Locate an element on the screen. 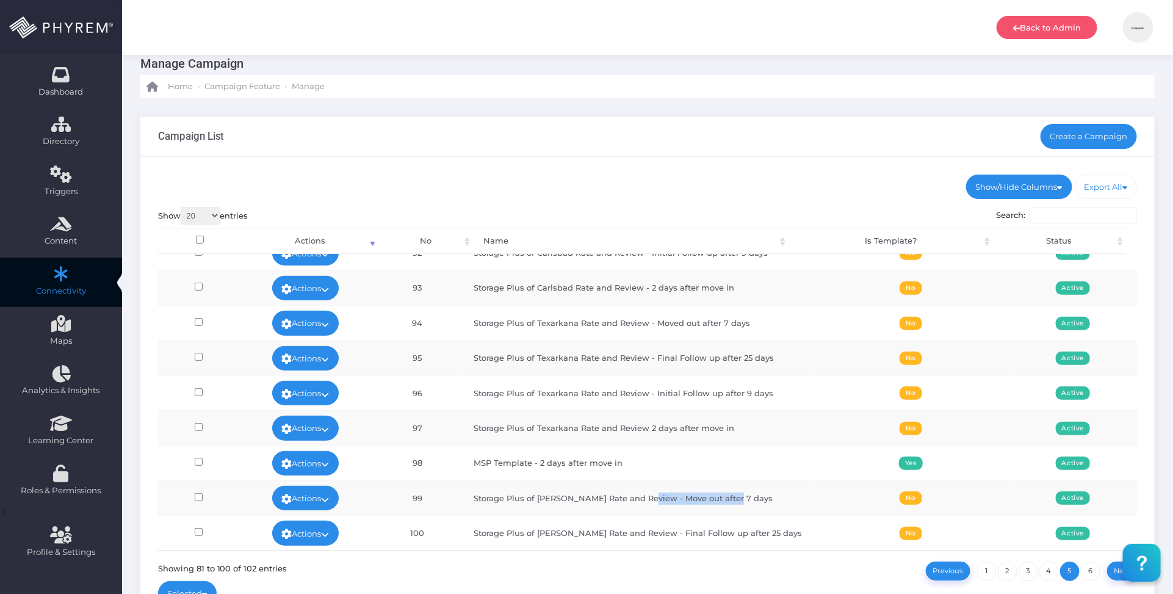 The height and width of the screenshot is (594, 1173). h3: Manage Campaign is located at coordinates (642, 63).